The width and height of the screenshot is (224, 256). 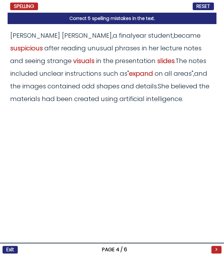 I want to click on span: using, so click(x=109, y=99).